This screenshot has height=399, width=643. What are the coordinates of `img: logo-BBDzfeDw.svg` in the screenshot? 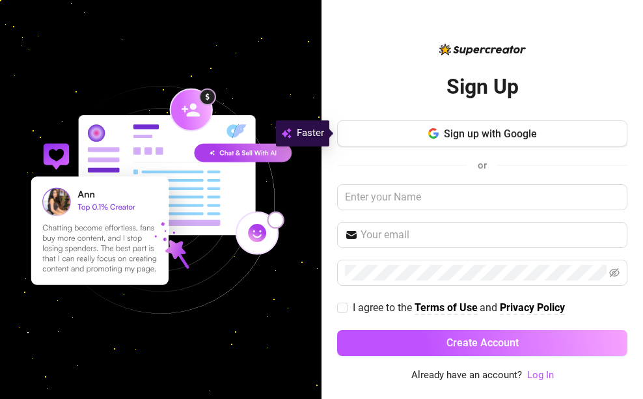 It's located at (482, 49).